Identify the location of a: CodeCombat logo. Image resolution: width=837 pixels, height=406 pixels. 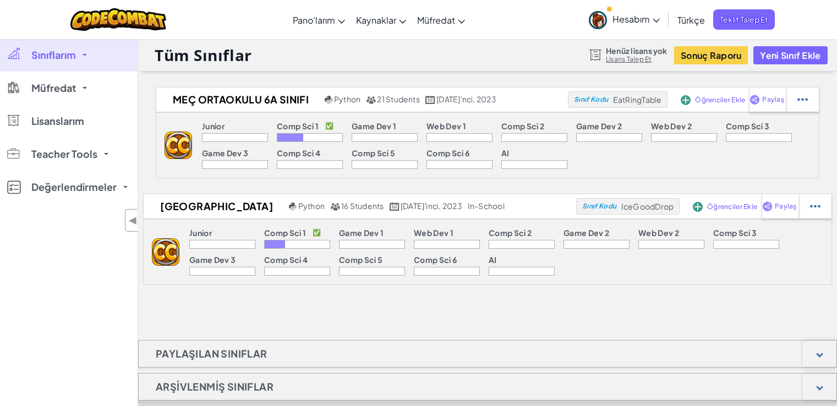
(118, 19).